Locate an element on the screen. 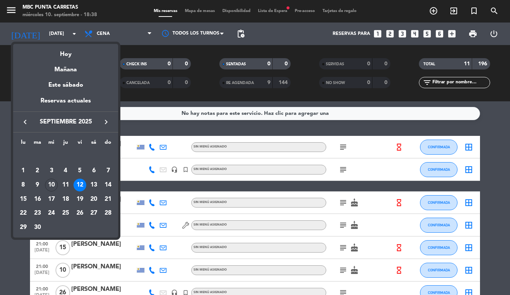 The width and height of the screenshot is (510, 295). div: 3 is located at coordinates (51, 170).